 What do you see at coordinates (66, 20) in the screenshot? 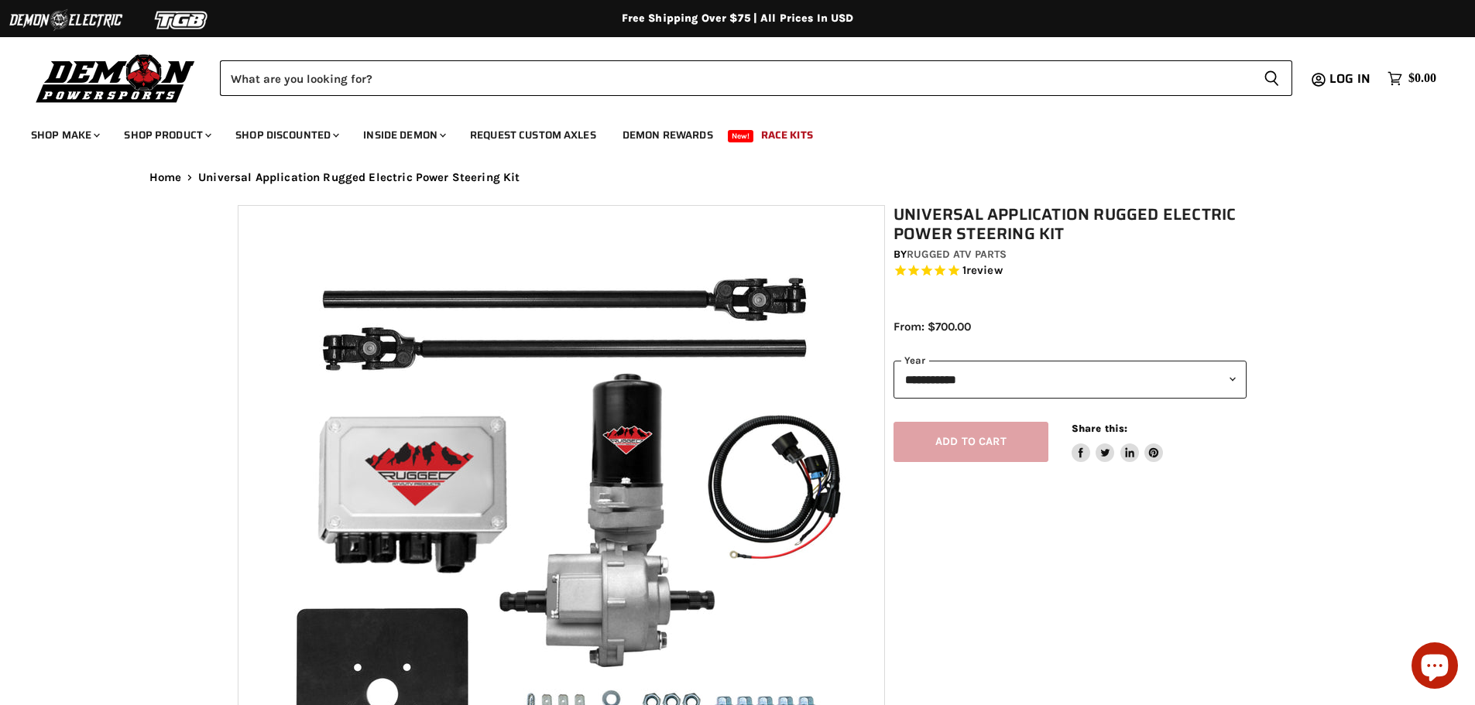
I see `img: Demon Electric Logo 2` at bounding box center [66, 20].